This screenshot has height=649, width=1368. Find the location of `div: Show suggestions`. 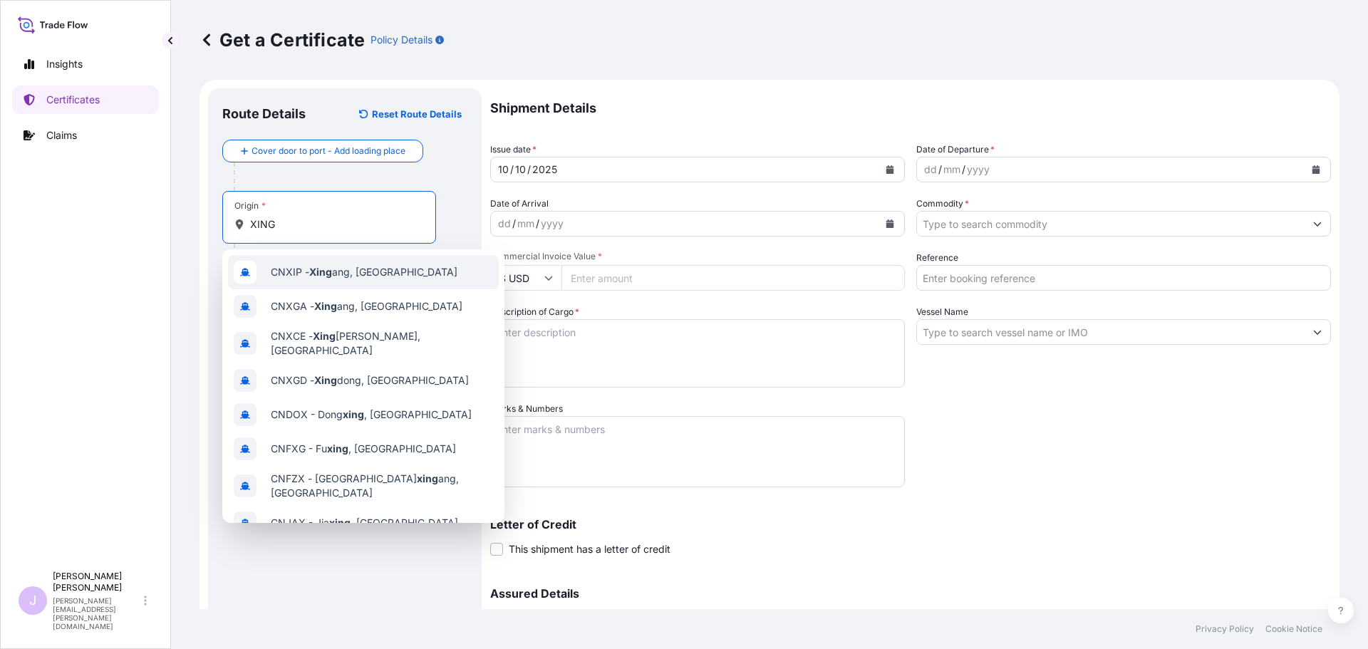

div: Show suggestions is located at coordinates (363, 386).